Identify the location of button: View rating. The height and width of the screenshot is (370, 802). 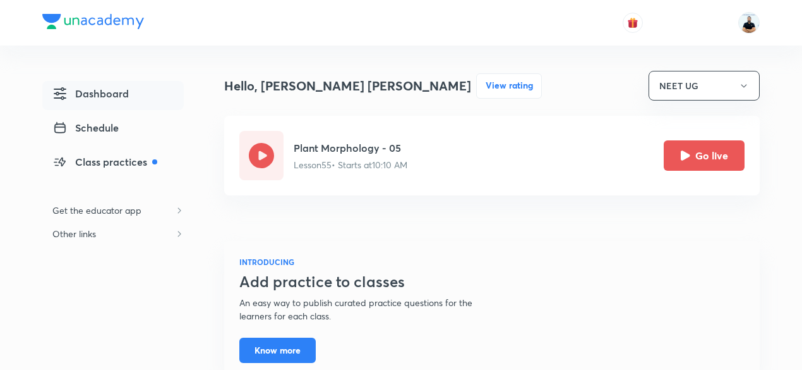
(509, 86).